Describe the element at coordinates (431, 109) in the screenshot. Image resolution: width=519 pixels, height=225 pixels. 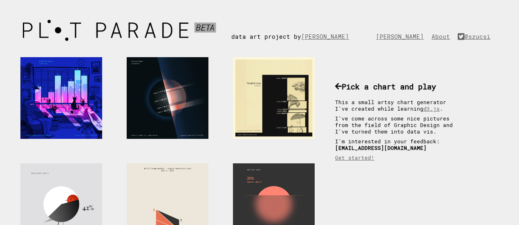
I see `a: d3.js` at that location.